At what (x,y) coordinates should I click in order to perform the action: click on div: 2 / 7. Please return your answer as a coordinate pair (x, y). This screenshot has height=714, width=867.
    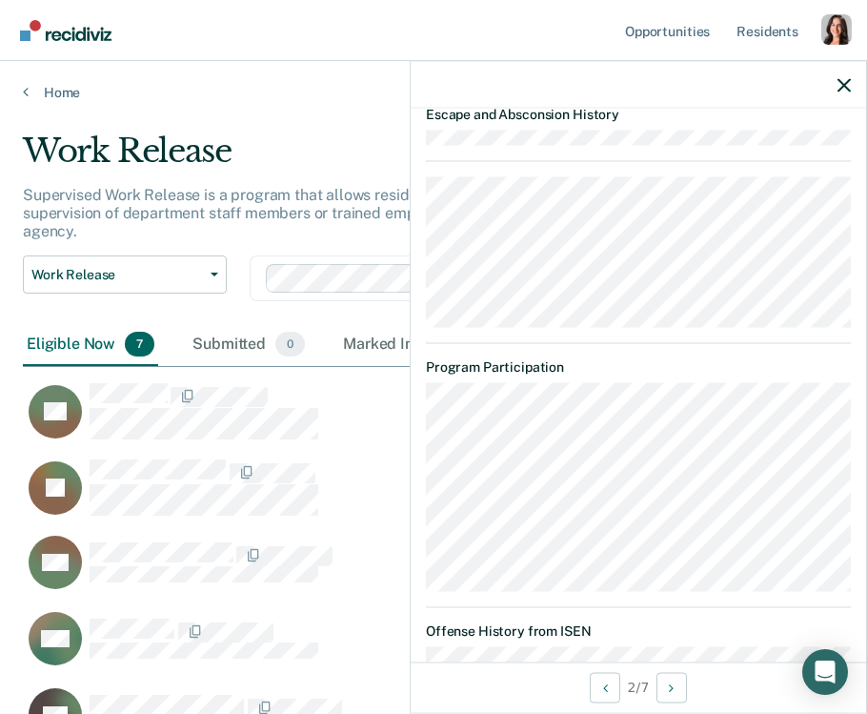
    Looking at the image, I should click on (639, 686).